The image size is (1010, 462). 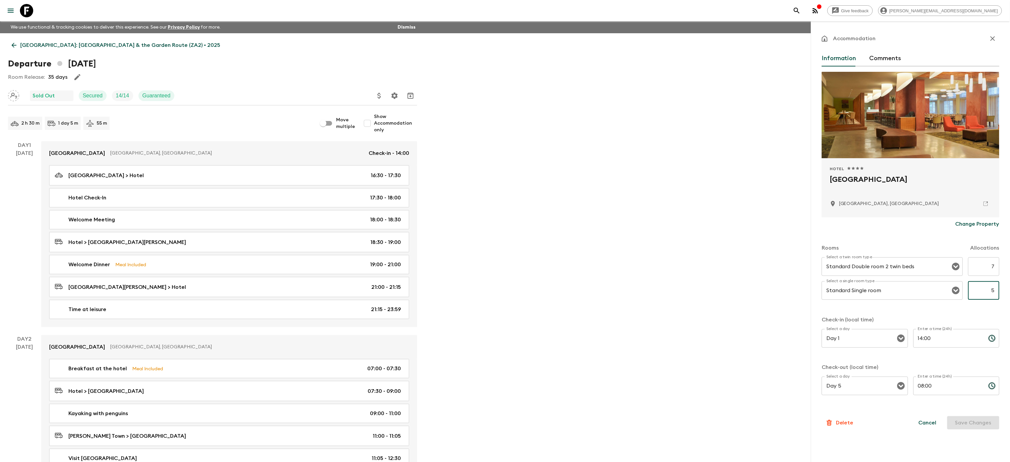 I want to click on p: 55 m, so click(x=102, y=123).